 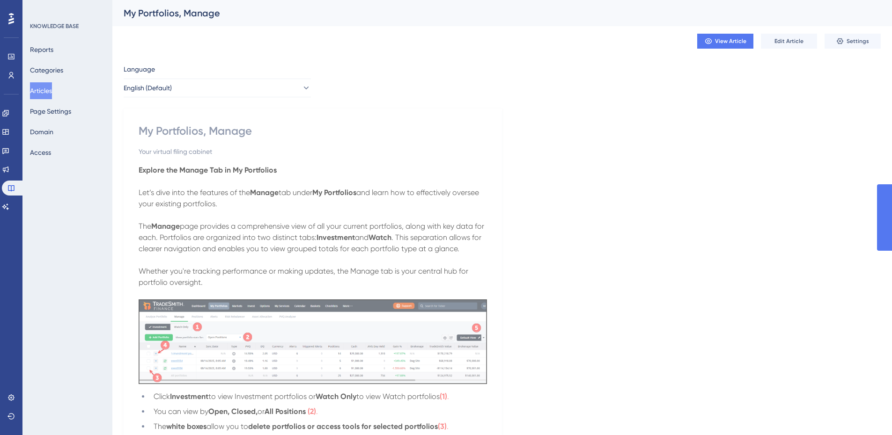 I want to click on span: allow you to, so click(x=227, y=427).